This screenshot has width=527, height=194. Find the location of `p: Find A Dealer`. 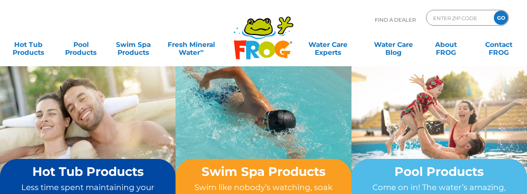

p: Find A Dealer is located at coordinates (395, 20).